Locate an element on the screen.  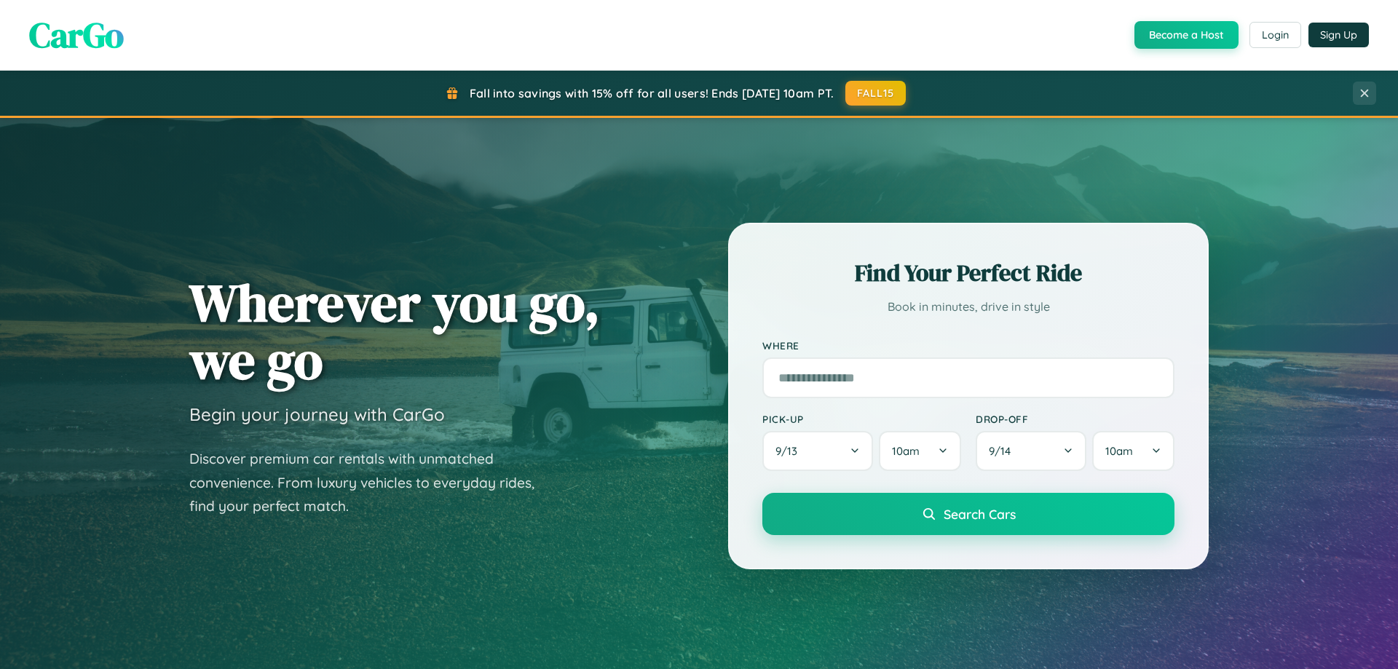
button: 9/13 is located at coordinates (818, 451).